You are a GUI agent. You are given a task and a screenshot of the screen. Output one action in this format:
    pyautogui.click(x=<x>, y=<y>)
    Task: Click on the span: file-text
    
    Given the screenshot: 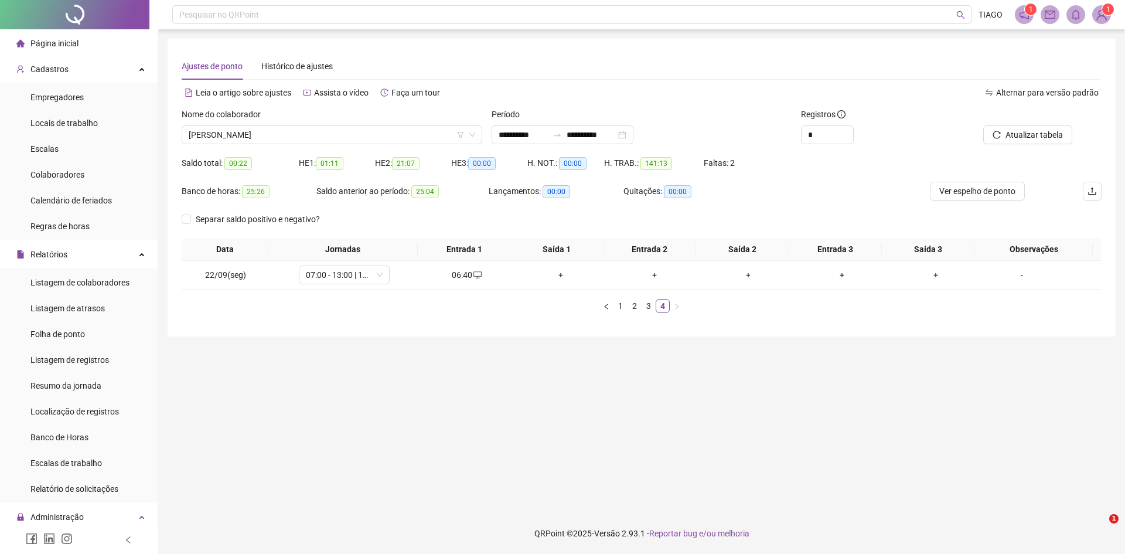 What is the action you would take?
    pyautogui.click(x=189, y=93)
    